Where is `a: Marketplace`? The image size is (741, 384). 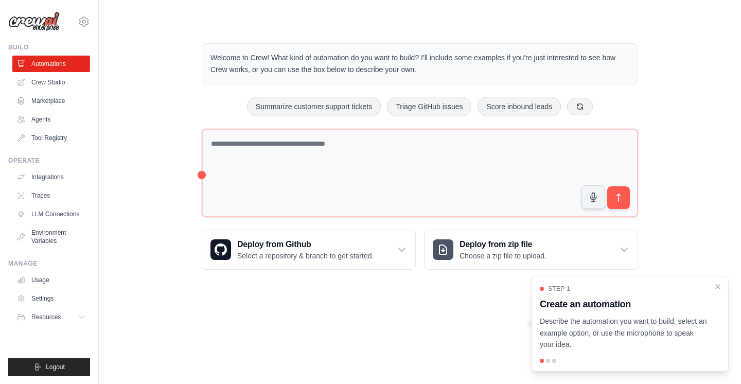 a: Marketplace is located at coordinates (51, 101).